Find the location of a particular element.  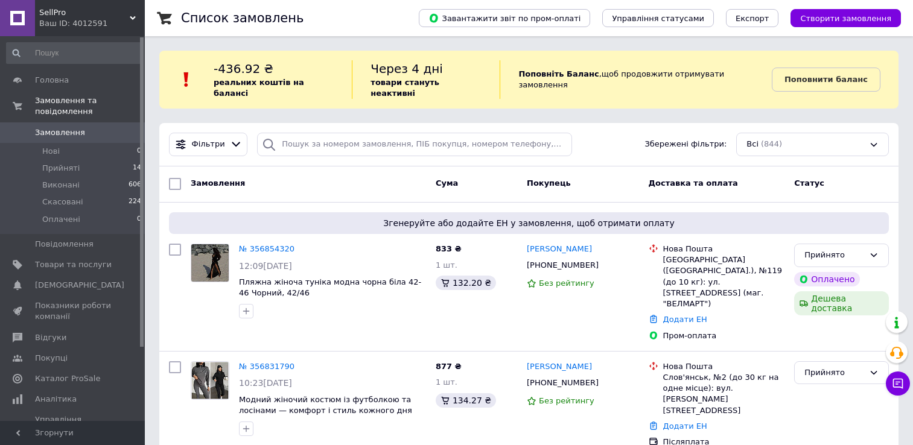

img: :exclamation: is located at coordinates (186, 80).